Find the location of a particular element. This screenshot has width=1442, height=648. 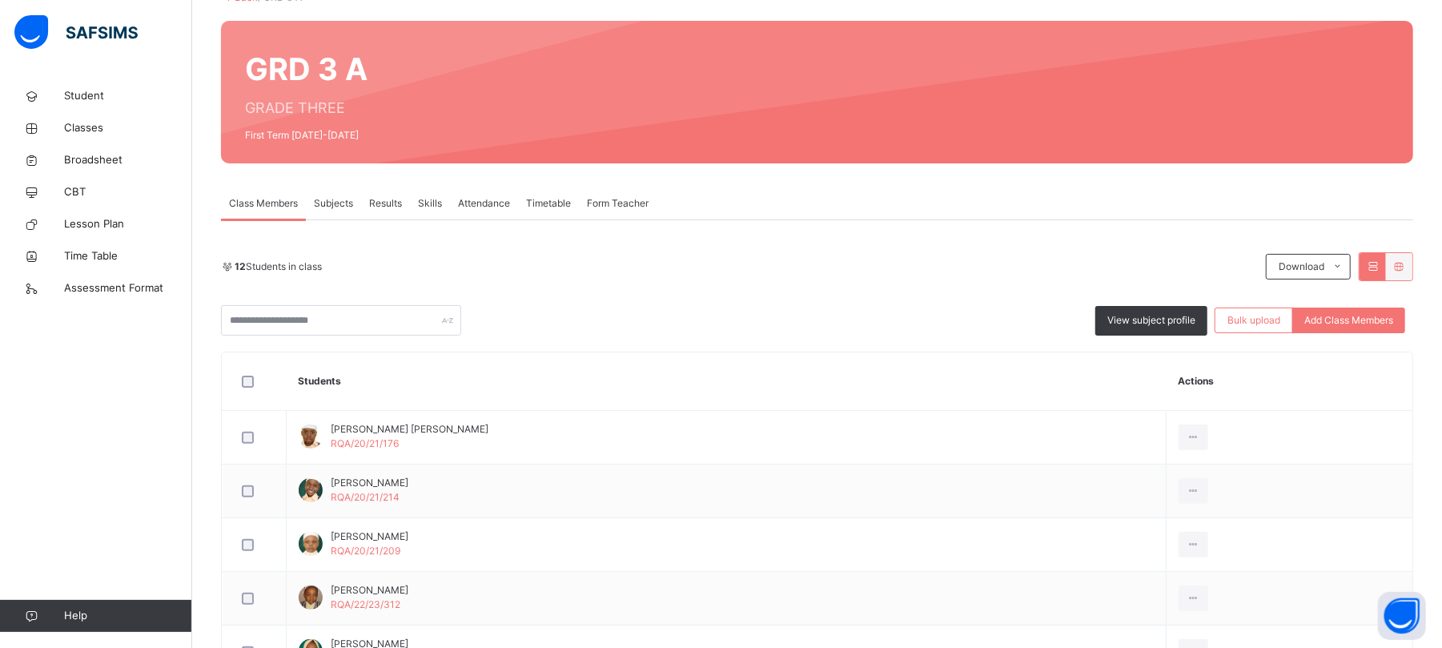

img: safsims is located at coordinates (76, 32).